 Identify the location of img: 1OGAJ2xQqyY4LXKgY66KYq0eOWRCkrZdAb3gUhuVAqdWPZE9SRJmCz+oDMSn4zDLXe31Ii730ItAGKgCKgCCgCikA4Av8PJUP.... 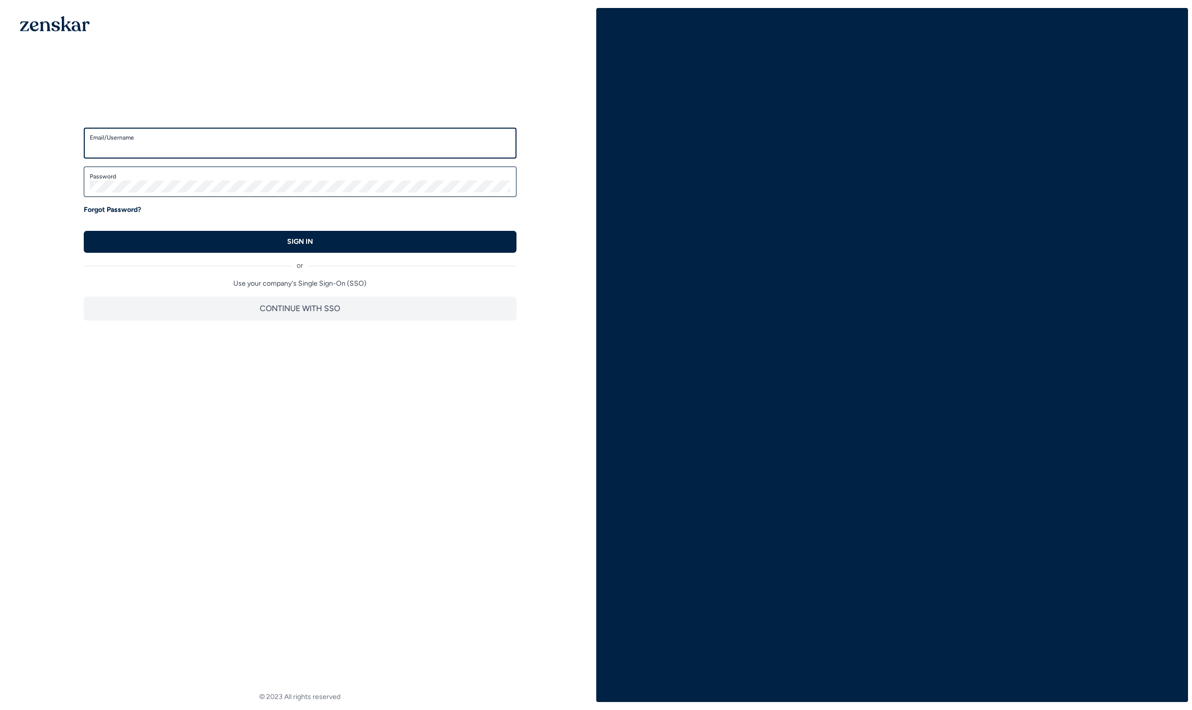
(55, 23).